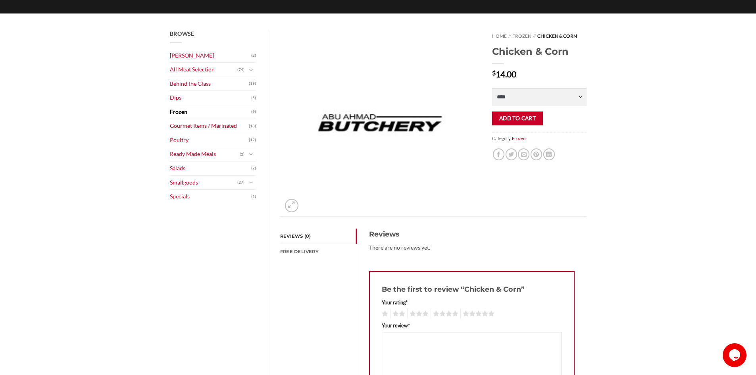 The height and width of the screenshot is (375, 756). I want to click on span: (27), so click(241, 182).